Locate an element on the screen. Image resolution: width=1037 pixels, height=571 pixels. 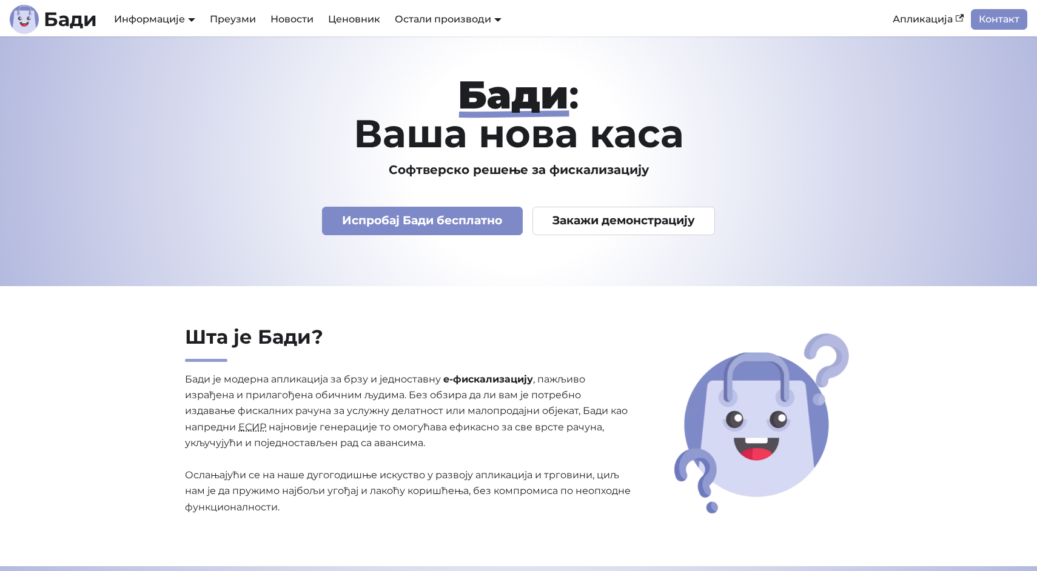
a: Новости is located at coordinates (292, 19).